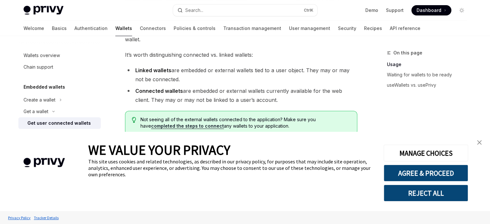 This screenshot has width=490, height=224. I want to click on img: company logo, so click(44, 162).